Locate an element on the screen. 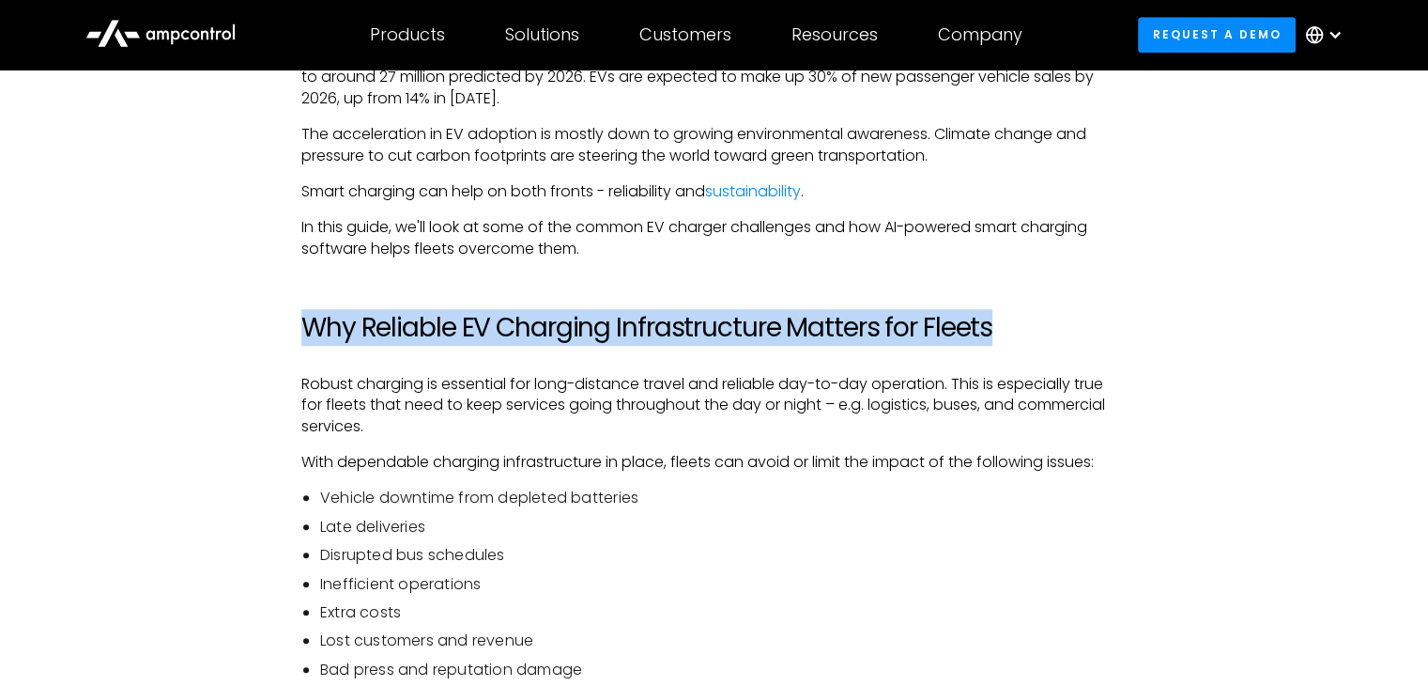 This screenshot has height=686, width=1428. li: Late deliveries is located at coordinates (723, 527).